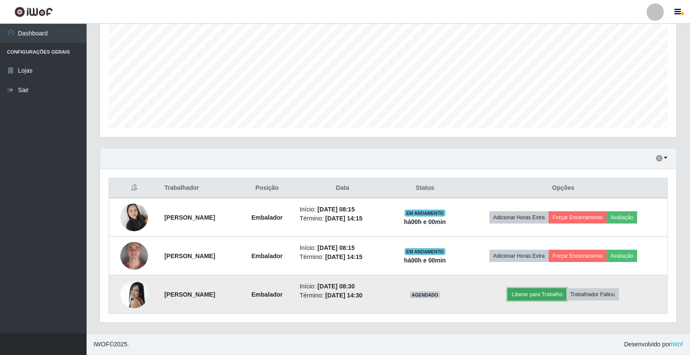  What do you see at coordinates (677, 344) in the screenshot?
I see `a: iWof` at bounding box center [677, 344].